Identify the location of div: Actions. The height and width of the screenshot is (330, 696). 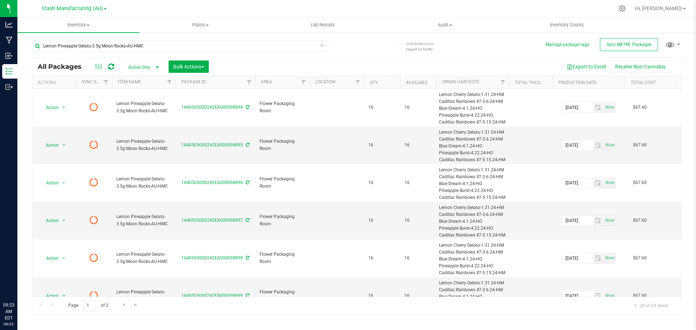
(55, 83).